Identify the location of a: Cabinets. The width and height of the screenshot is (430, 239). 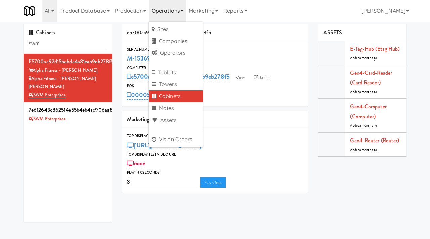
(176, 96).